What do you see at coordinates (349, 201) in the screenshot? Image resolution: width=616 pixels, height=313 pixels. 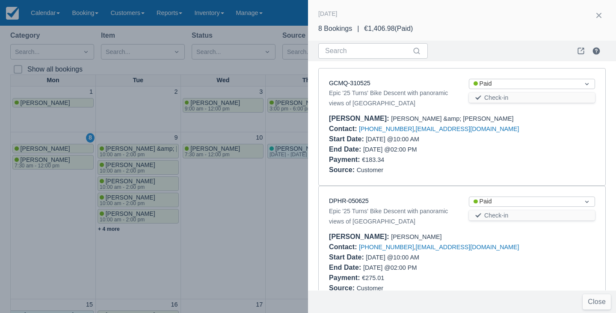 I see `a: DPHR-050625` at bounding box center [349, 201].